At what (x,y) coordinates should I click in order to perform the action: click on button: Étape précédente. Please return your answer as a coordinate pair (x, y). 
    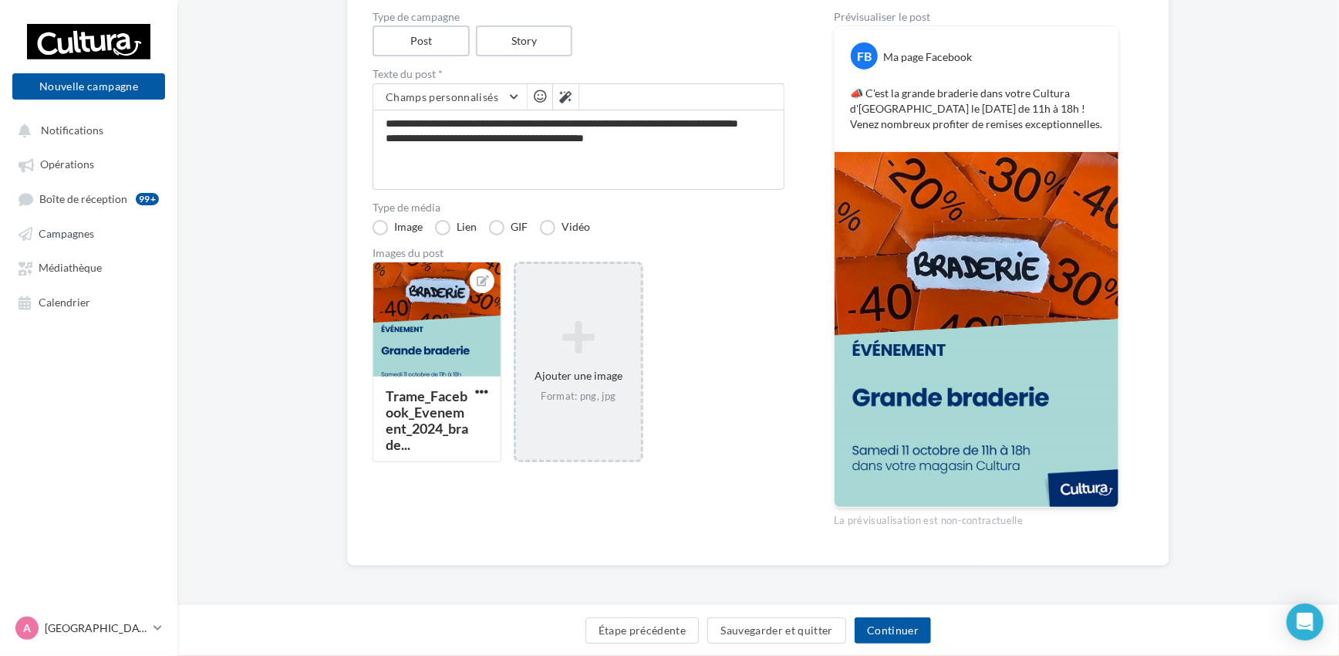
    Looking at the image, I should click on (643, 630).